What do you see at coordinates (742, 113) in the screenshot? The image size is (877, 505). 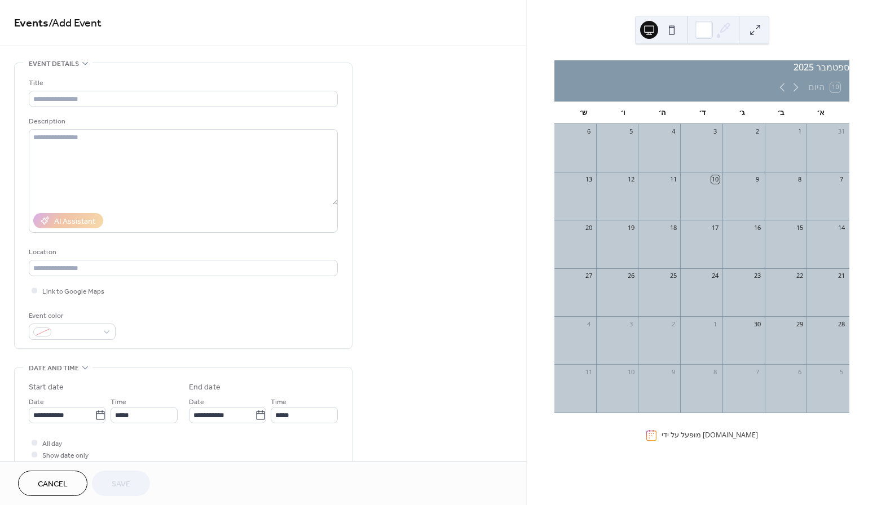 I see `div: ג׳` at bounding box center [742, 113].